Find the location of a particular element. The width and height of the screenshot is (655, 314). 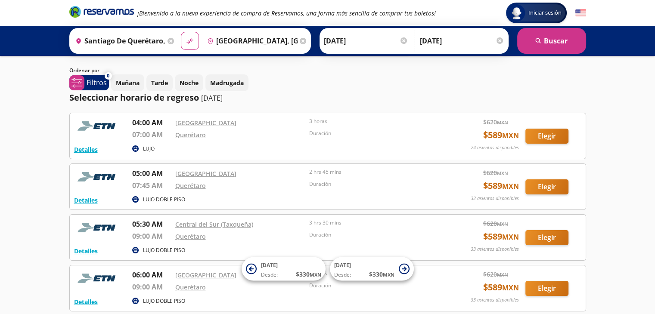

p: 2 hrs 45 mins is located at coordinates (374, 172).